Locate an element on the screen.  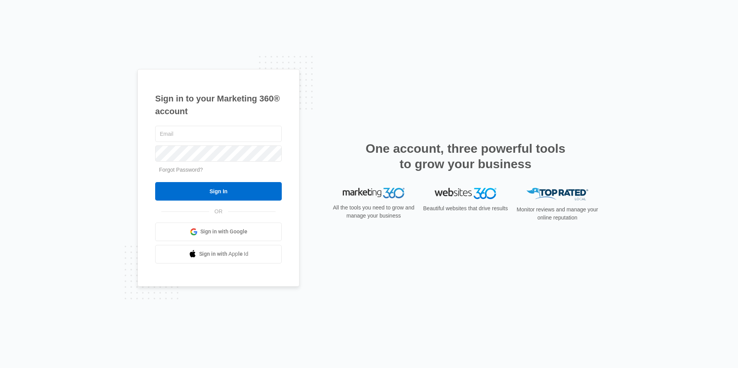
img: Websites 360 is located at coordinates (466, 193).